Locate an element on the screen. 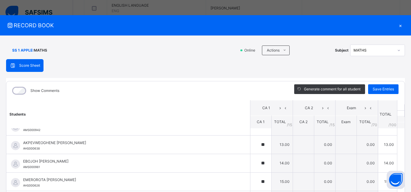  th: TOTAL is located at coordinates (387, 114).